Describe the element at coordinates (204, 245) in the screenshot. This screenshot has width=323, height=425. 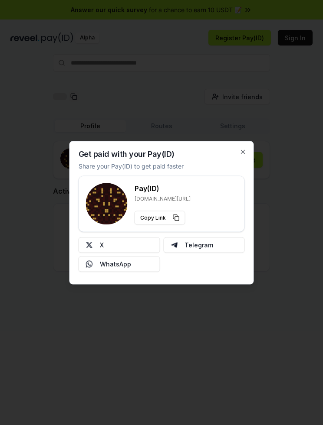
I see `button: Telegram` at that location.